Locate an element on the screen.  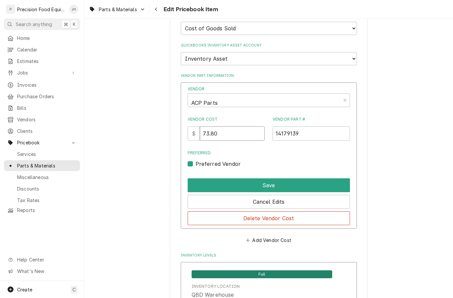
button: Save is located at coordinates (269, 185).